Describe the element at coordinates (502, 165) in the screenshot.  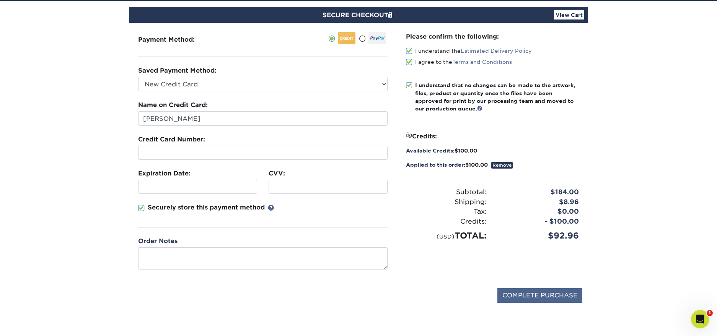
I see `a: Remove` at that location.